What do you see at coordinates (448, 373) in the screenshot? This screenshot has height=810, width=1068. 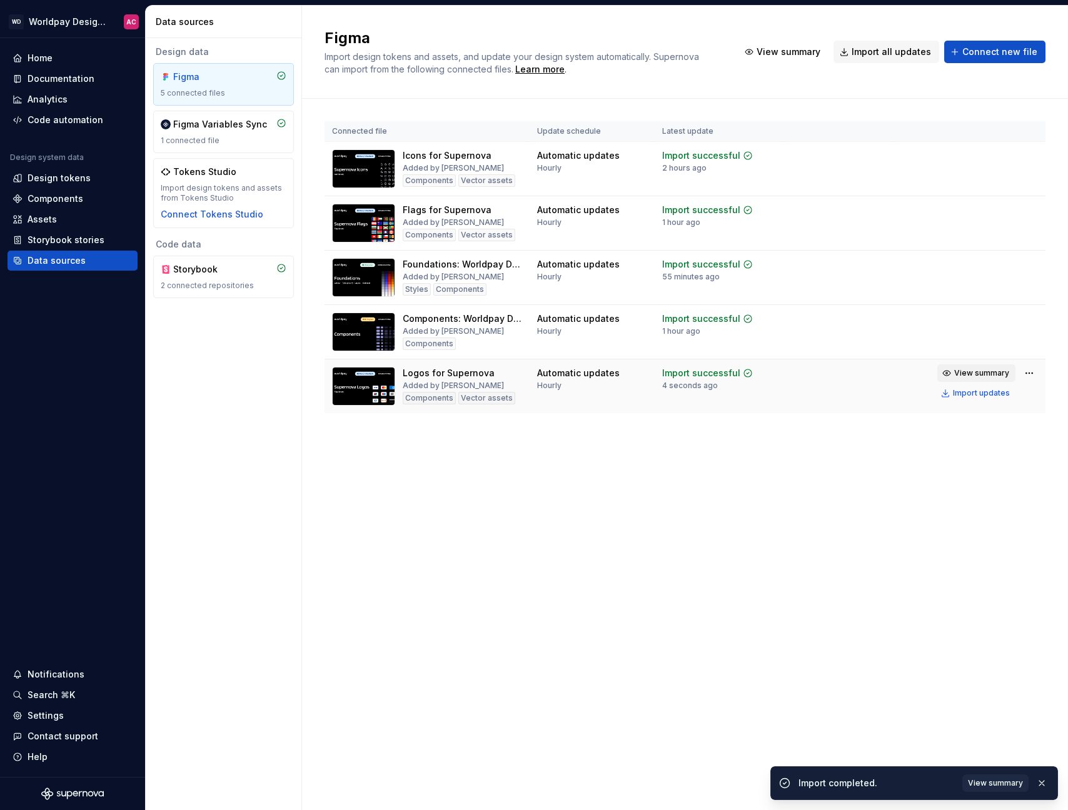 I see `div: Logos for Supernova` at bounding box center [448, 373].